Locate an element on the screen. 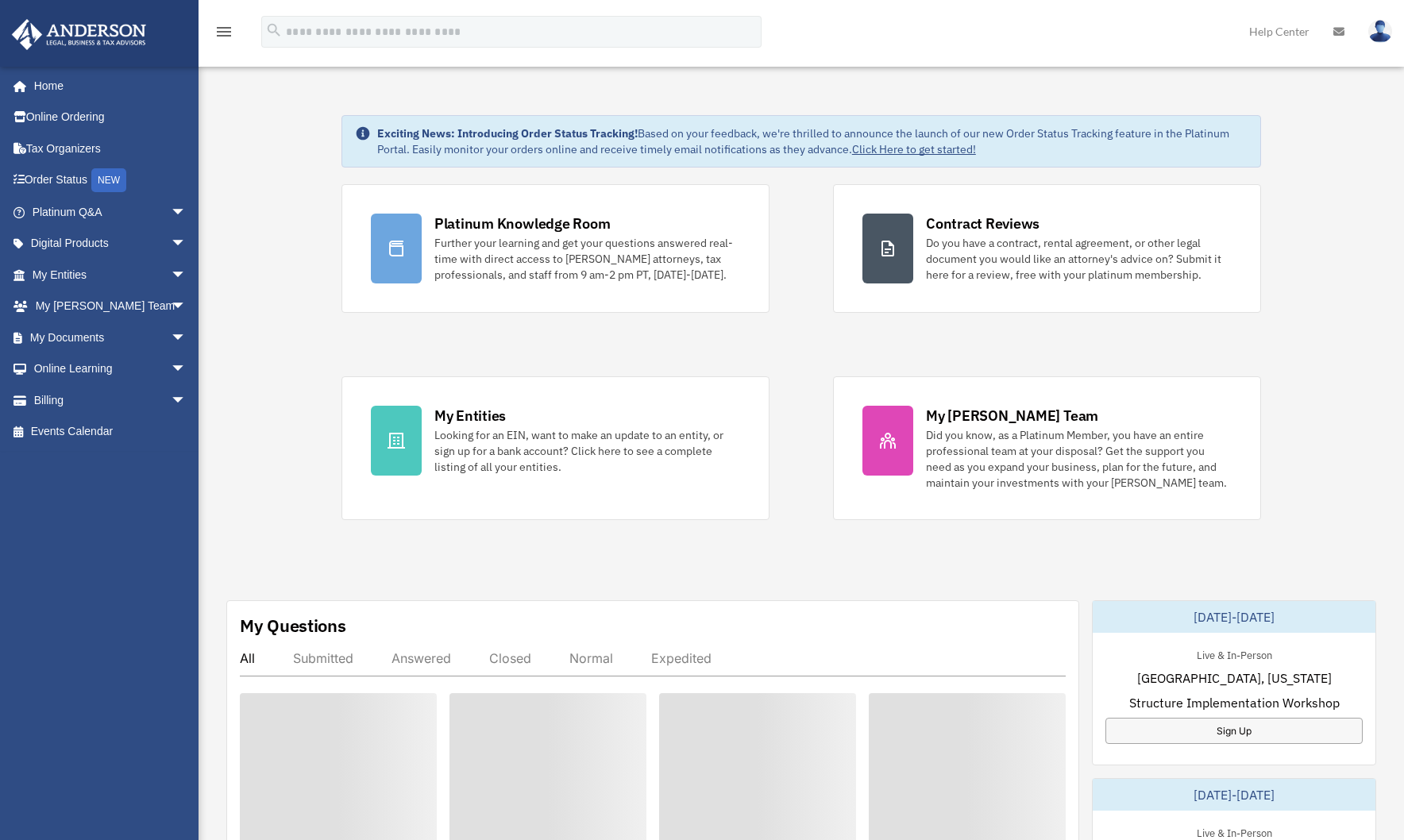 This screenshot has width=1404, height=840. a: My Documentsarrow_drop_down is located at coordinates (111, 338).